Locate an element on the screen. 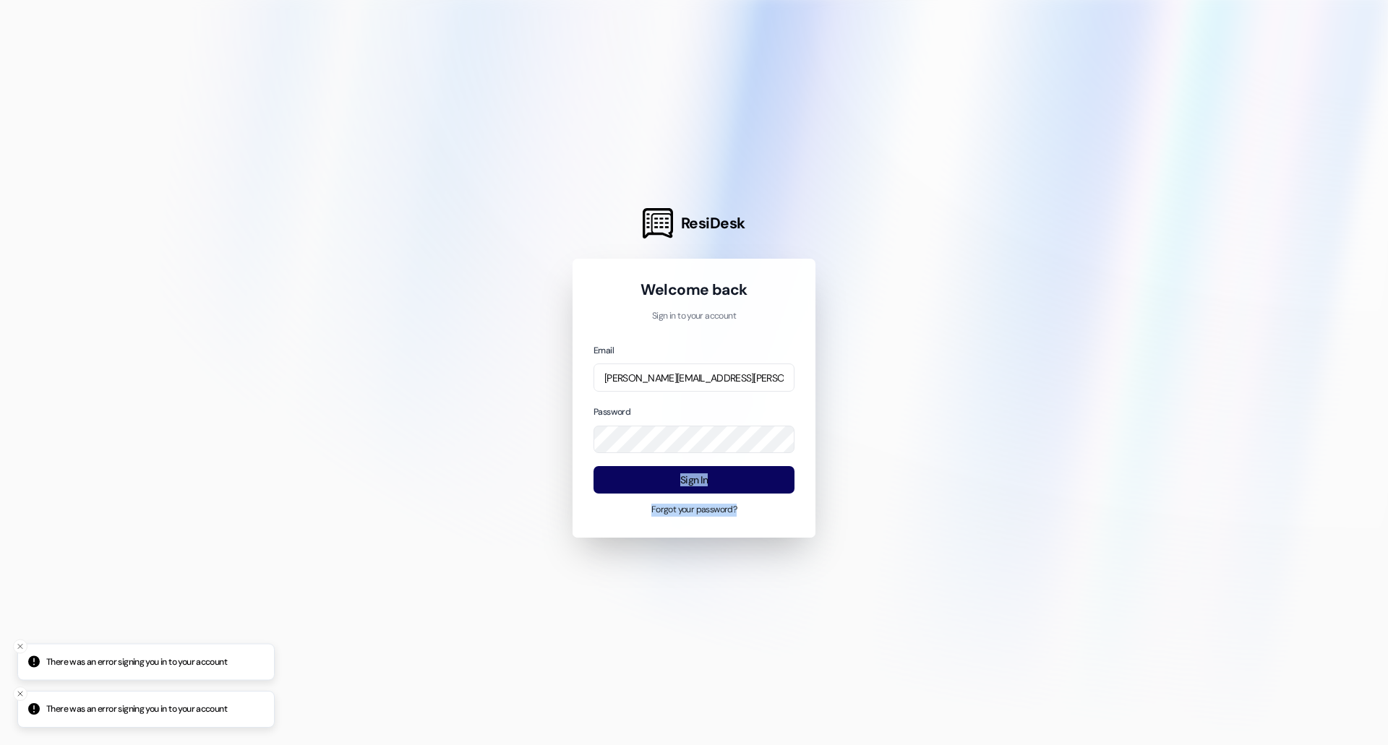 This screenshot has width=1388, height=745. p: Sign in to your account is located at coordinates (694, 317).